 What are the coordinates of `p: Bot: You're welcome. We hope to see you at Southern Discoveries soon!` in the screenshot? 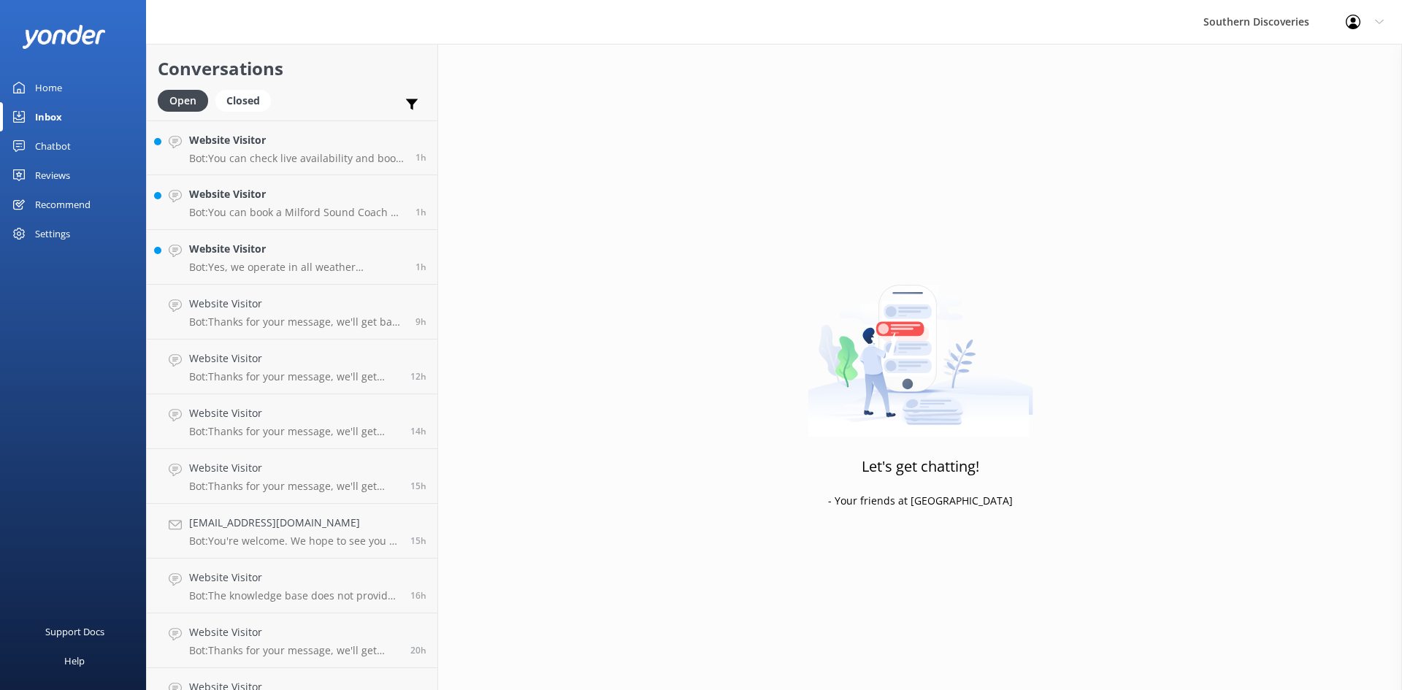 It's located at (294, 541).